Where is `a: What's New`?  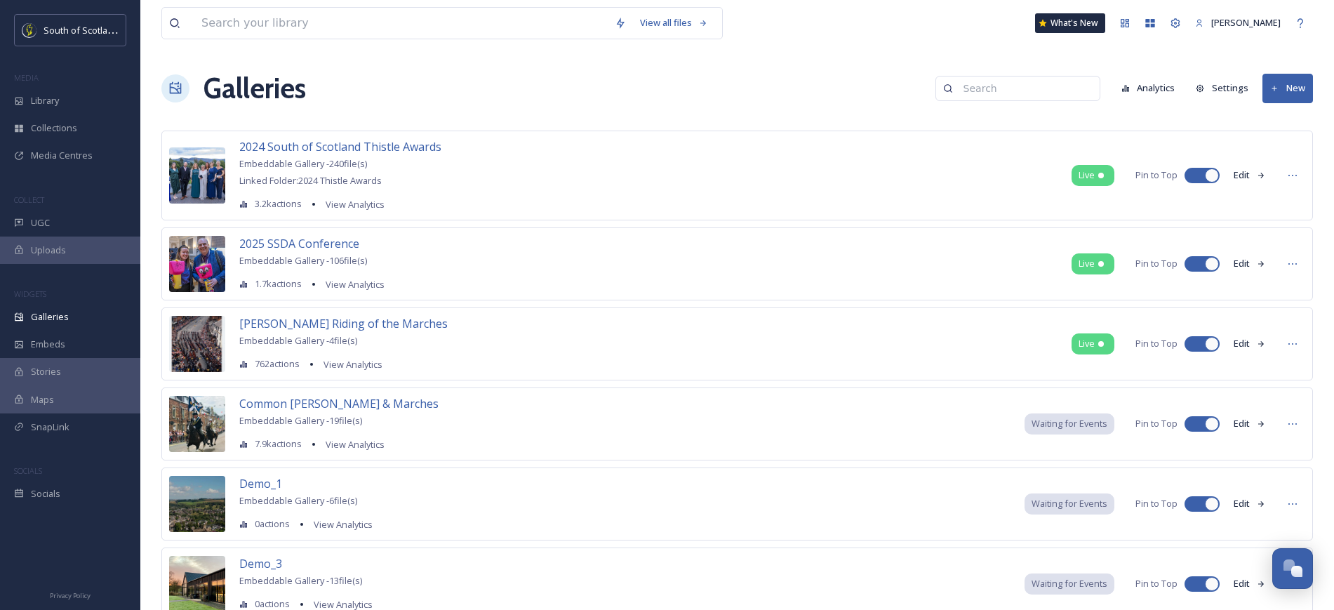 a: What's New is located at coordinates (1070, 23).